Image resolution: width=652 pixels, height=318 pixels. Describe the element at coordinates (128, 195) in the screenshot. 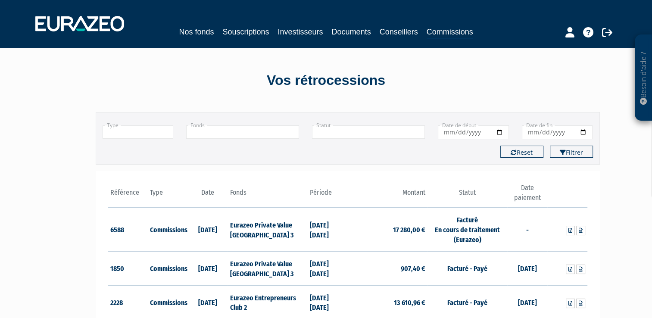

I see `th: Référence` at that location.